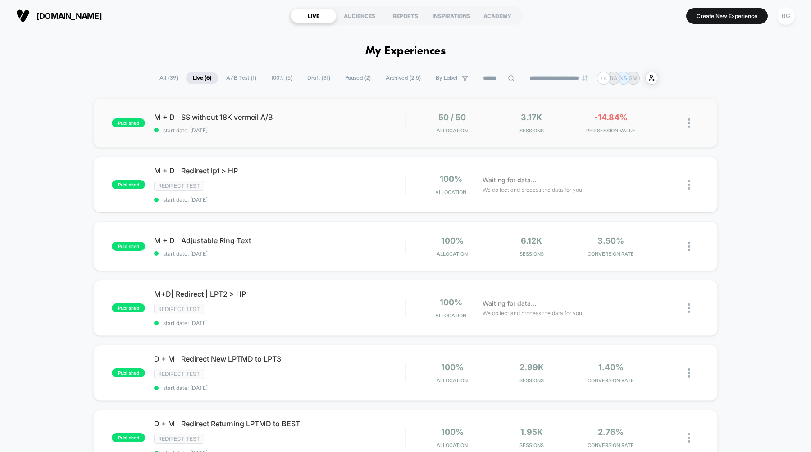 The height and width of the screenshot is (452, 811). What do you see at coordinates (446, 78) in the screenshot?
I see `span: By Label` at bounding box center [446, 78].